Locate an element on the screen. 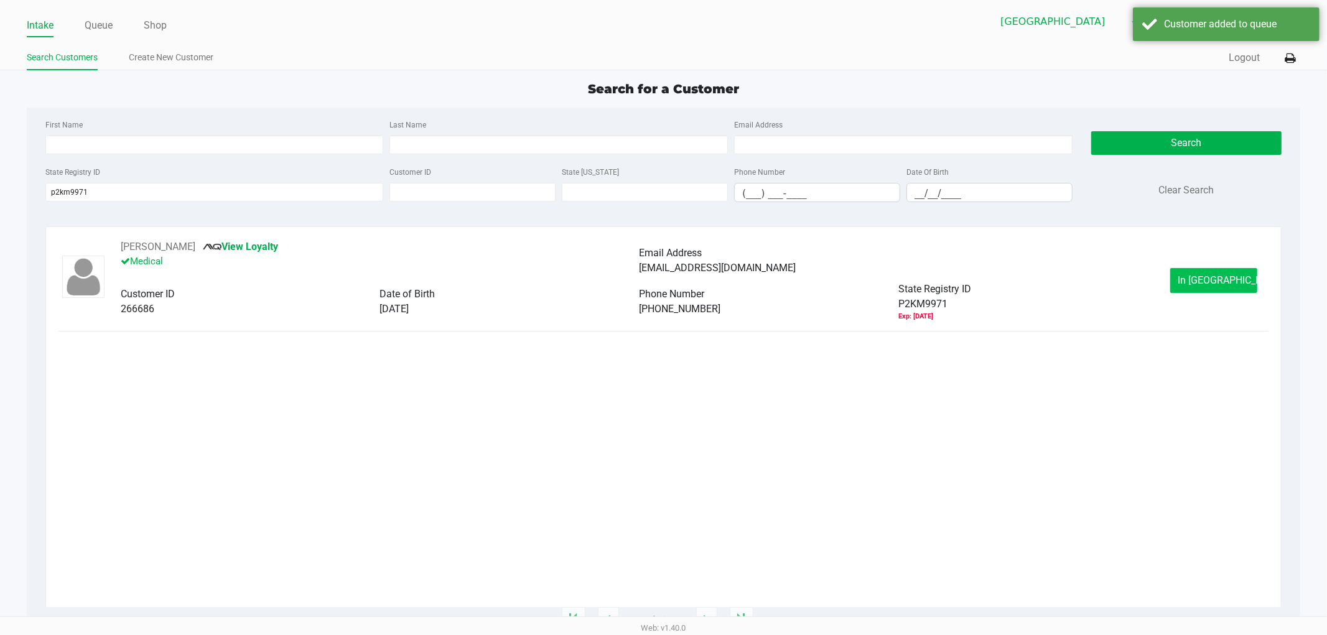  button: Clear Search is located at coordinates (1186, 190).